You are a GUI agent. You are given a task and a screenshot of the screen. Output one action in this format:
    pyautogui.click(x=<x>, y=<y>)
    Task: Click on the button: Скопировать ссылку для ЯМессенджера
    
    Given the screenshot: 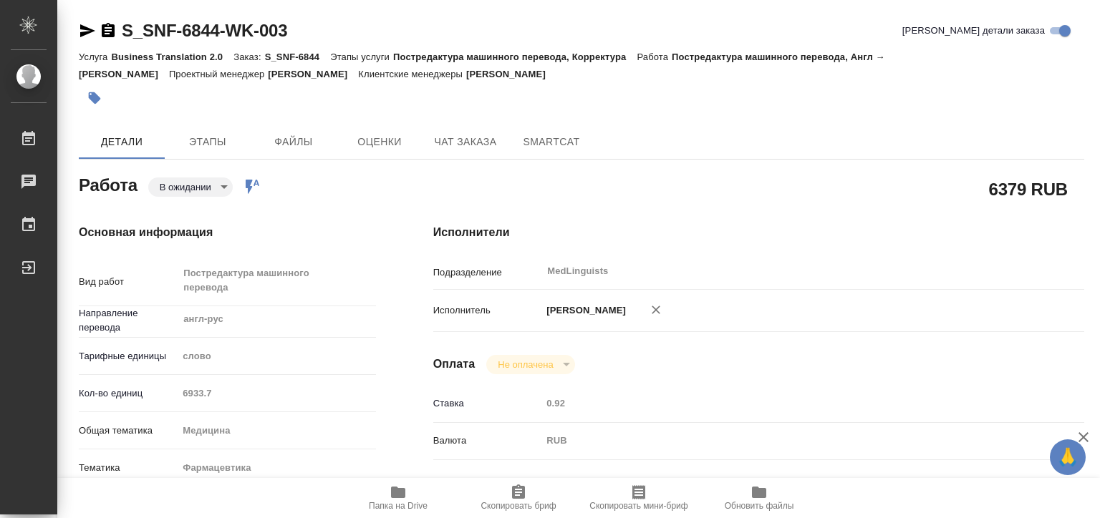 What is the action you would take?
    pyautogui.click(x=87, y=31)
    